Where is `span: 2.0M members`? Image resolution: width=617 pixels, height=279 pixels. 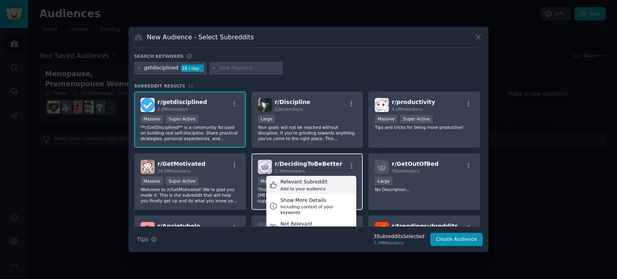 span: 2.0M members is located at coordinates (173, 109).